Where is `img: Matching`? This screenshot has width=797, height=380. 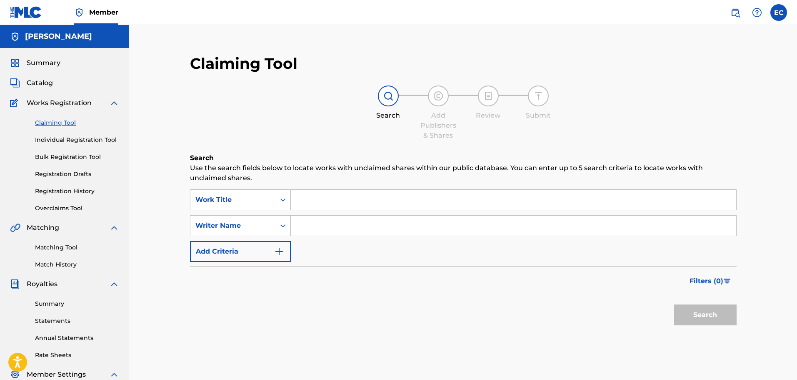
img: Matching is located at coordinates (15, 228).